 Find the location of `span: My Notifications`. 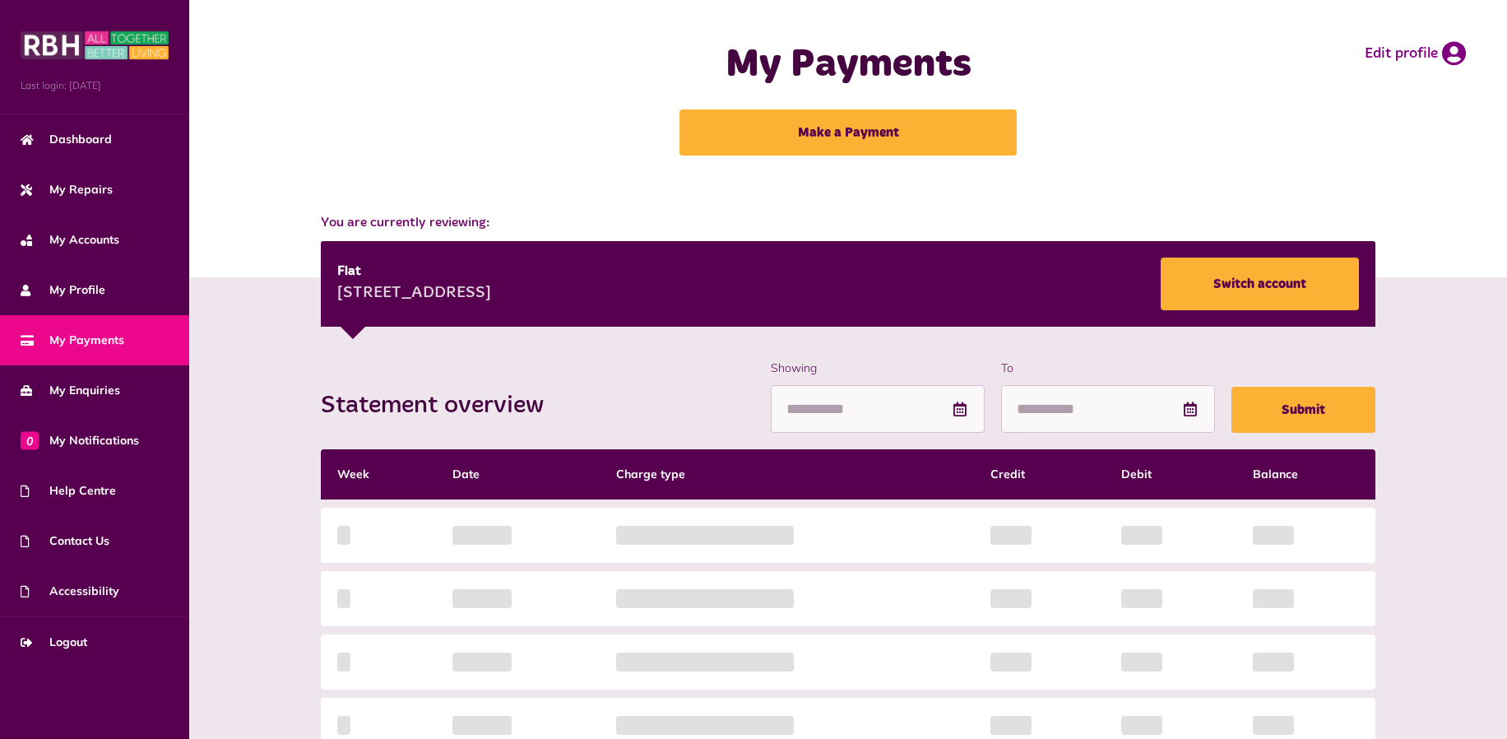

span: My Notifications is located at coordinates (80, 440).